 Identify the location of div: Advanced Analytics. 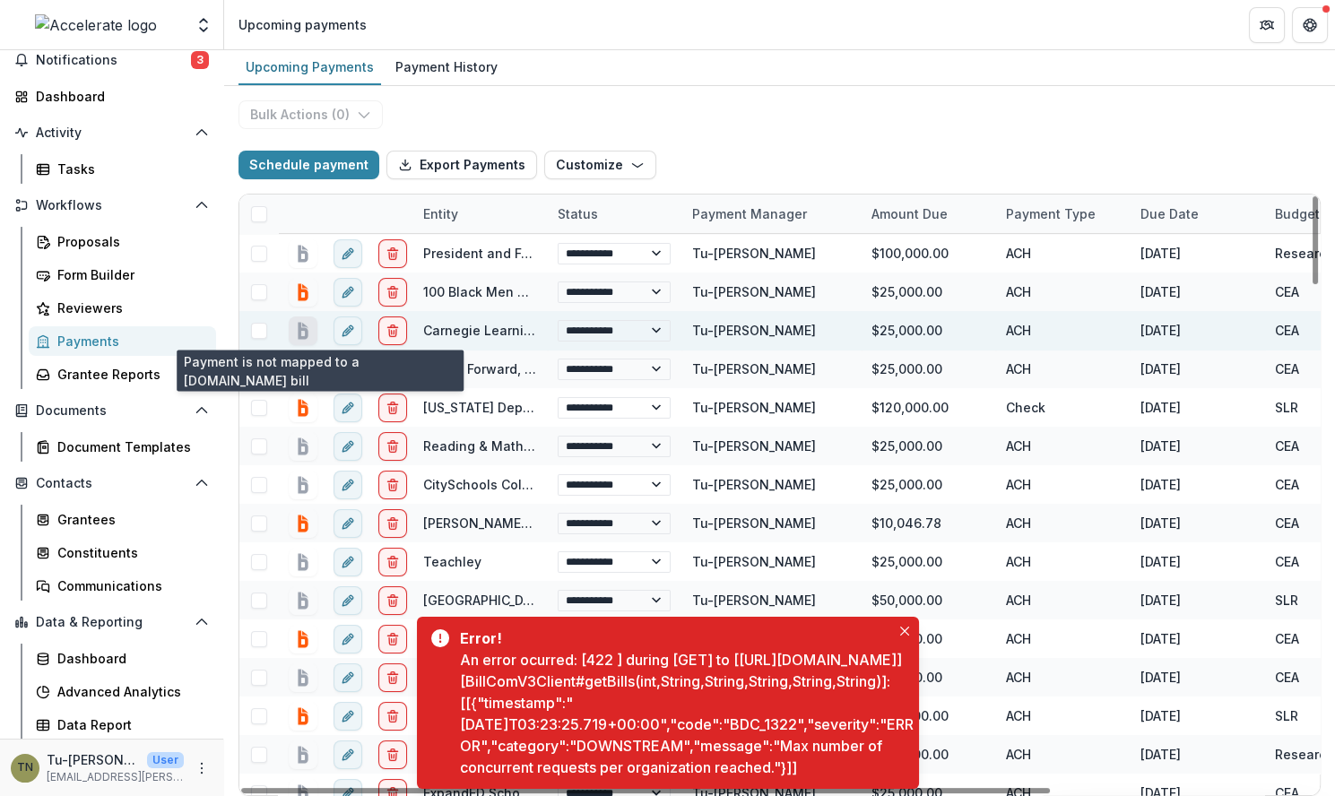
(129, 691).